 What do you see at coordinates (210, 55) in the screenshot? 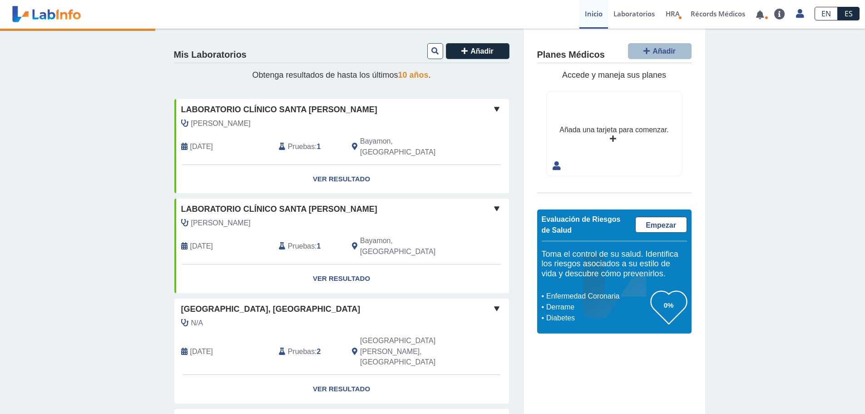
I see `h4: Mis Laboratorios` at bounding box center [210, 55].